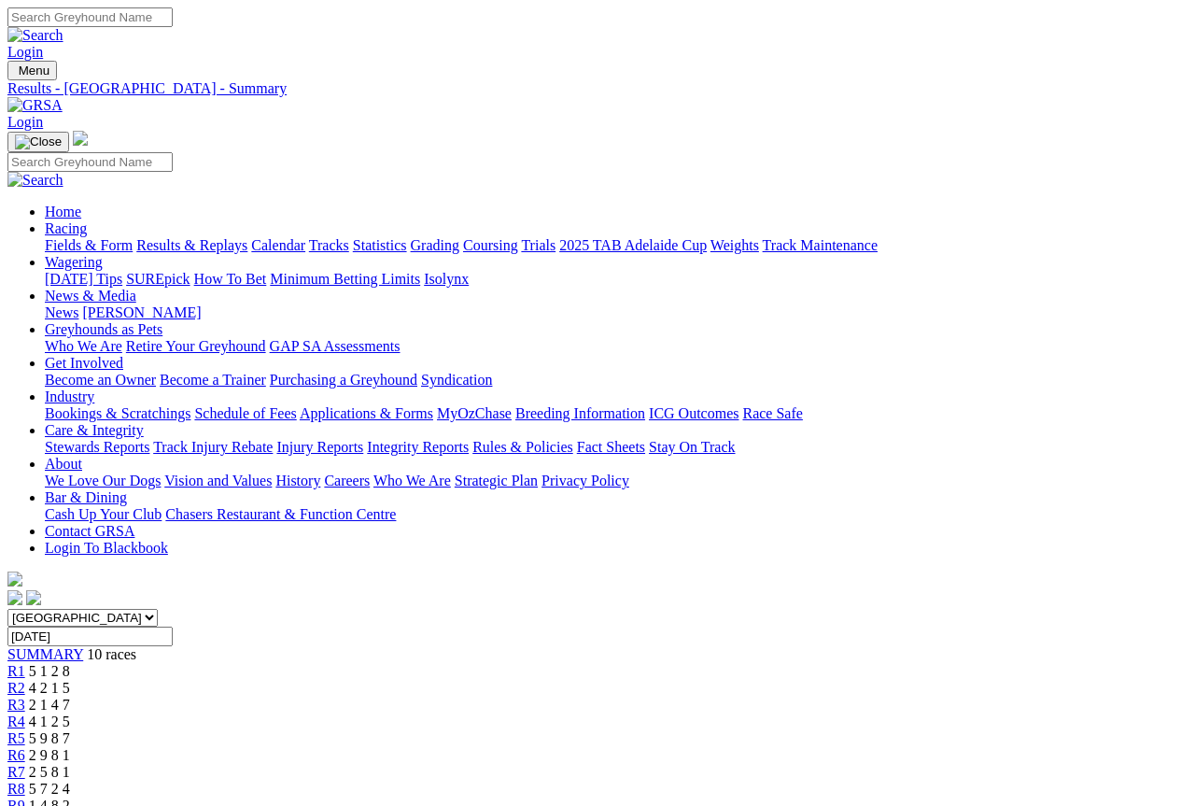 This screenshot has width=1195, height=806. What do you see at coordinates (35, 106) in the screenshot?
I see `img: GRSA` at bounding box center [35, 106].